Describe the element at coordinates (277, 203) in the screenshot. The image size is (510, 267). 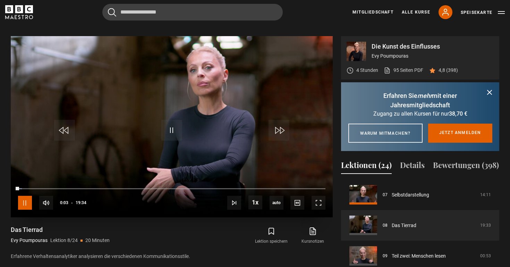
I see `span: auto` at that location.